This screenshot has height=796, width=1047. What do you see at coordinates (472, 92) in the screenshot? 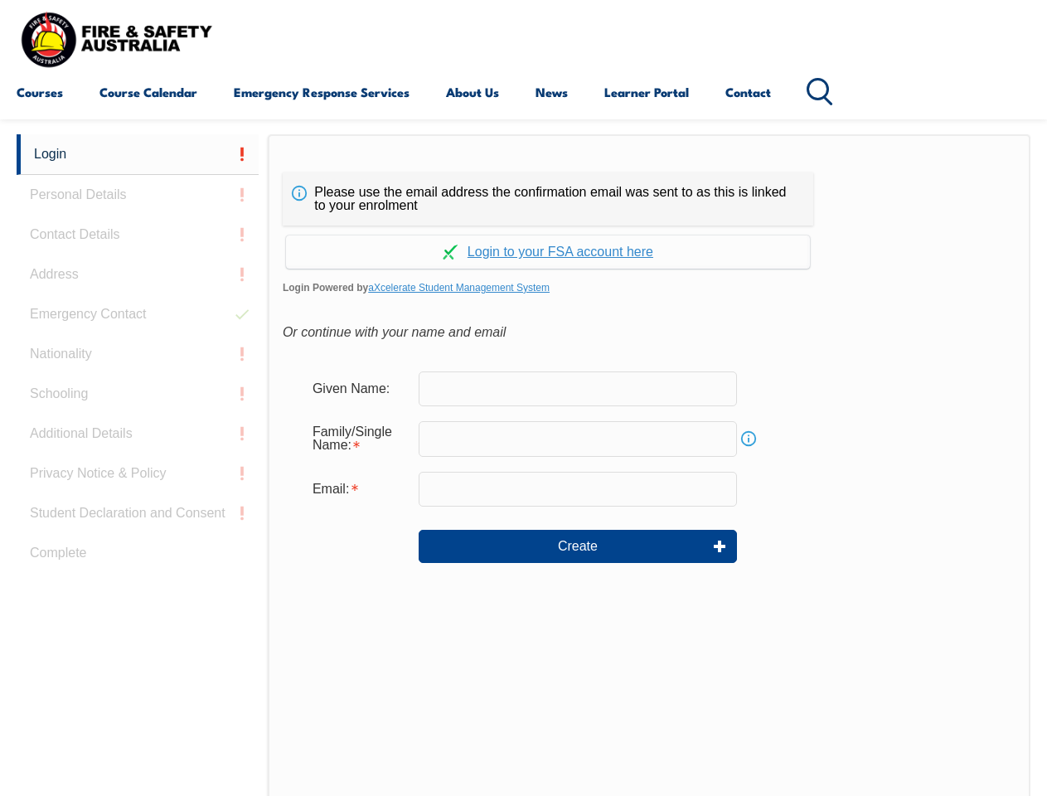
I see `a: About Us` at bounding box center [472, 92].